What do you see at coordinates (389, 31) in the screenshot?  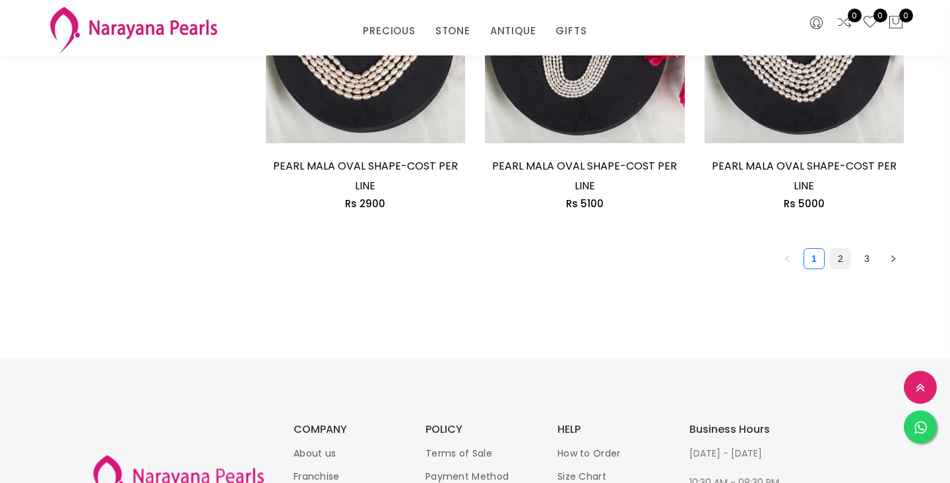 I see `a: PRECIOUS` at bounding box center [389, 31].